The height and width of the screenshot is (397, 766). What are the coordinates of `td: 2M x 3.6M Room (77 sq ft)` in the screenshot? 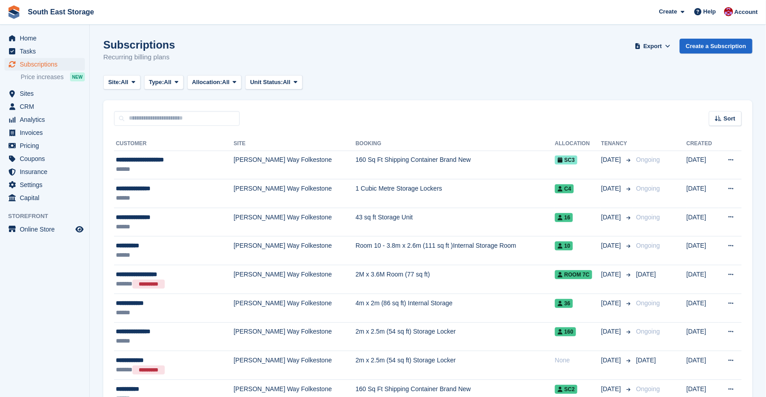 It's located at (455, 279).